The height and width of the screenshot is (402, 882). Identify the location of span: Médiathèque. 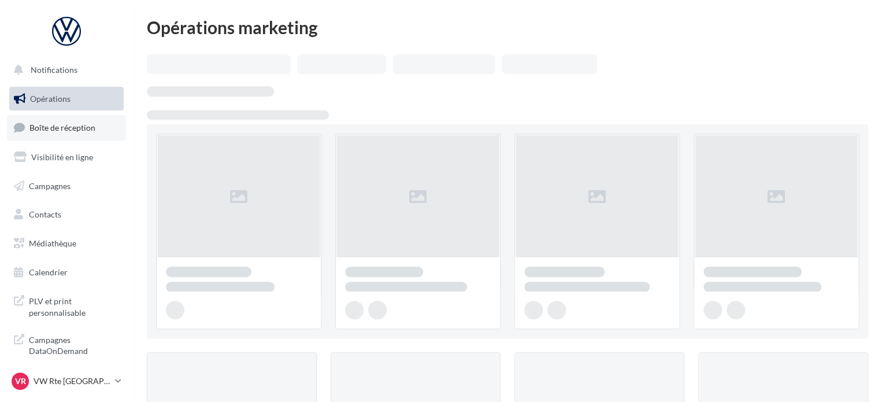
(53, 243).